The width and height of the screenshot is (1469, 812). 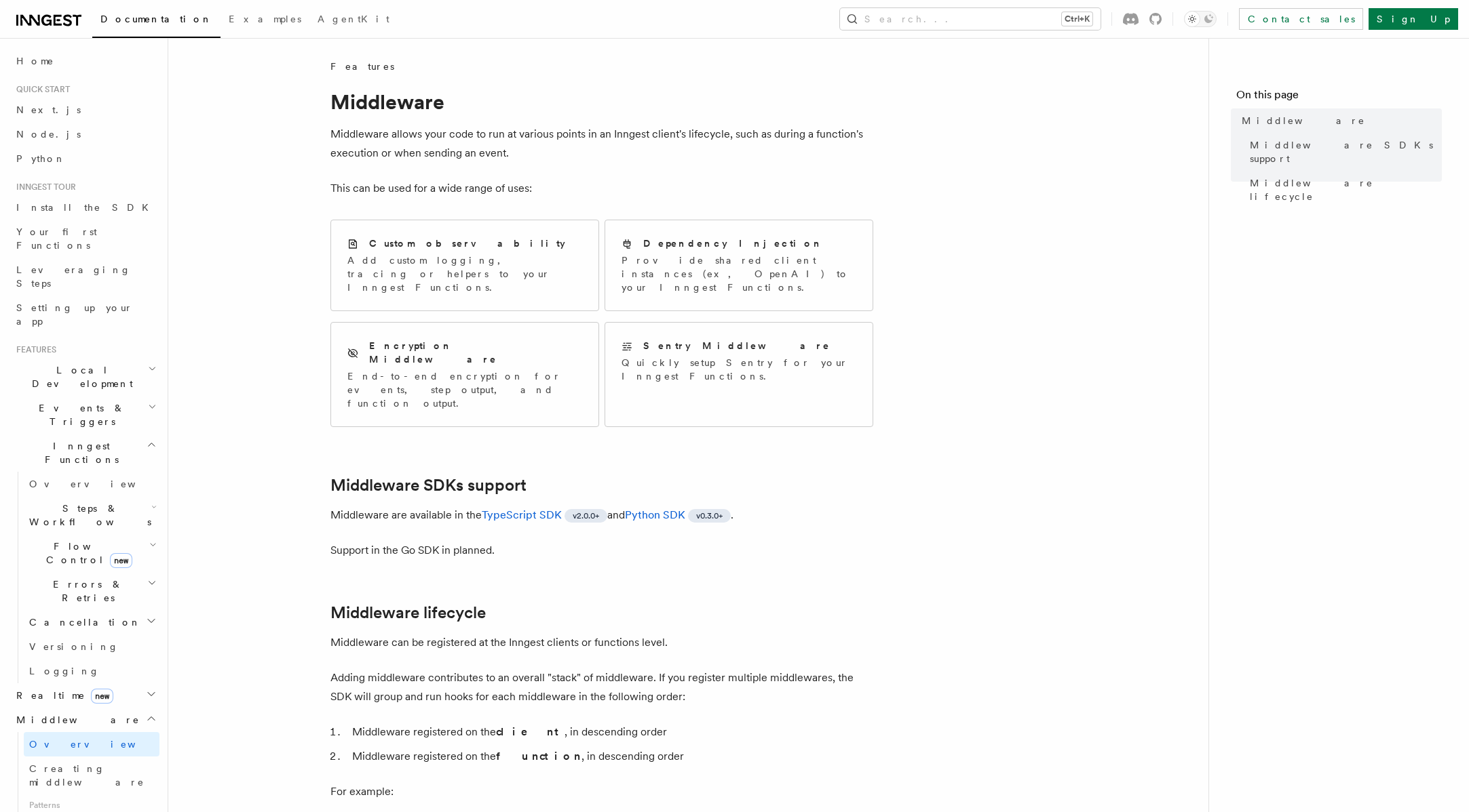 I want to click on span: Inngest Functions, so click(x=79, y=453).